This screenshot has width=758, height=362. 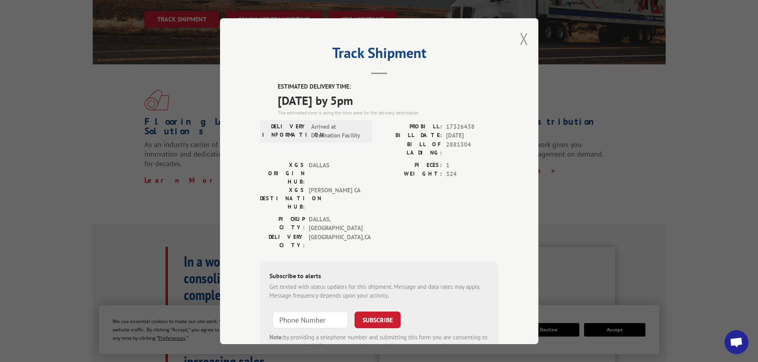 I want to click on span: Arrived at Destination Facility, so click(x=338, y=131).